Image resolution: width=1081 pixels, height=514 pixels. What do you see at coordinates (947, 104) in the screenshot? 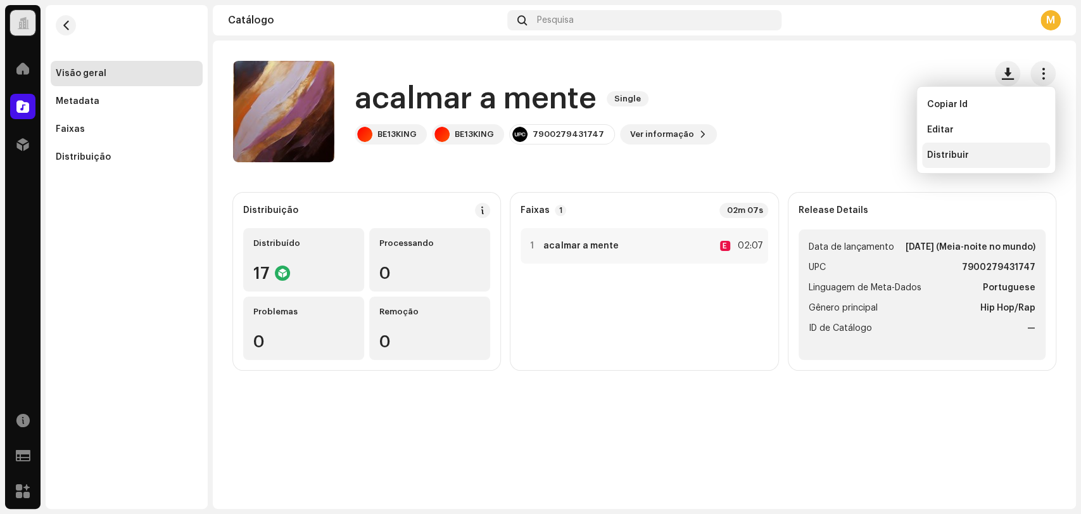
I see `span: Copiar Id` at bounding box center [947, 104].